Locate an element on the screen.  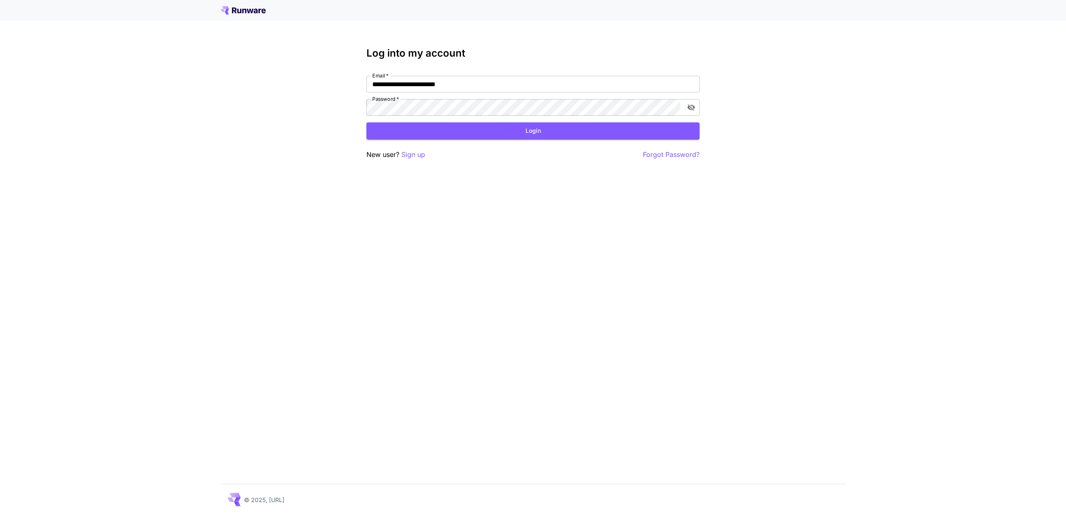
p: Sign up is located at coordinates (413, 155).